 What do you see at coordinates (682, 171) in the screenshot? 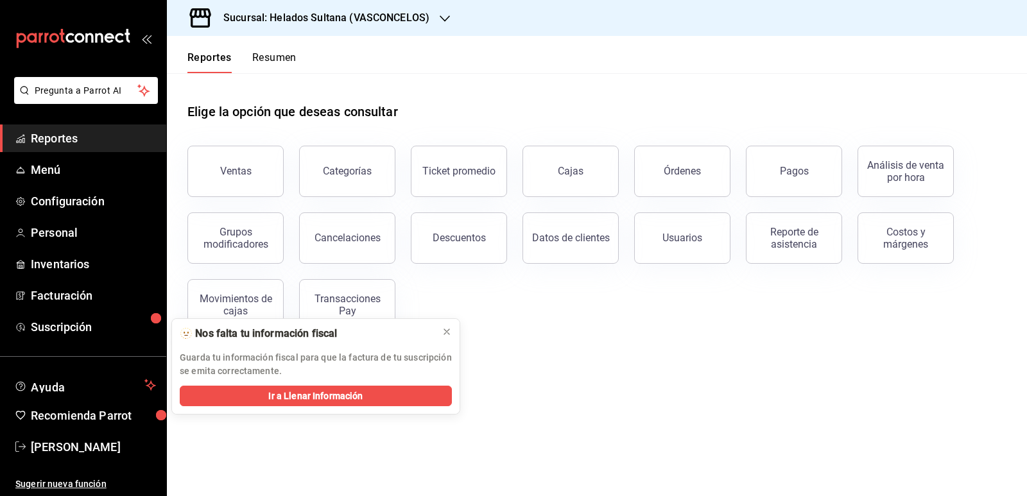
I see `button: Órdenes` at bounding box center [682, 171].